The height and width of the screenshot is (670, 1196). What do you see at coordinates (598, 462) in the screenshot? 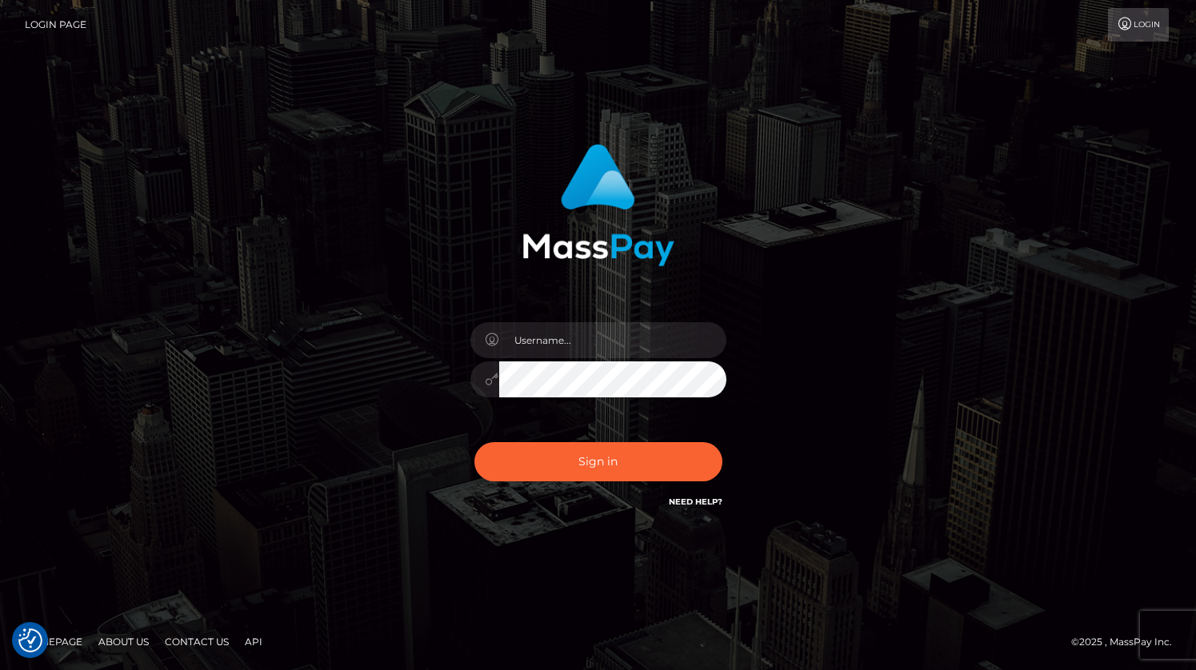
I see `button: Sign in` at bounding box center [598, 462].